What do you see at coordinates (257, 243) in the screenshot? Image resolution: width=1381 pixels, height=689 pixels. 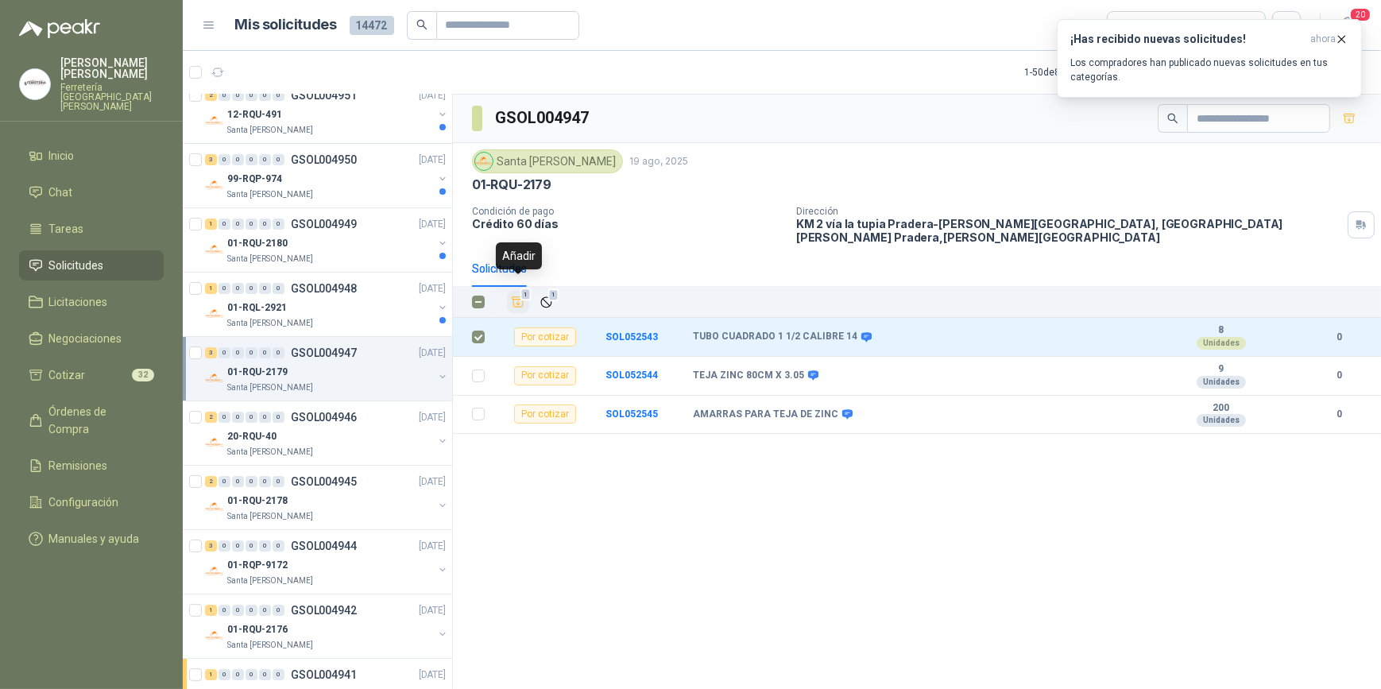 I see `p: 01-RQU-2180` at bounding box center [257, 243].